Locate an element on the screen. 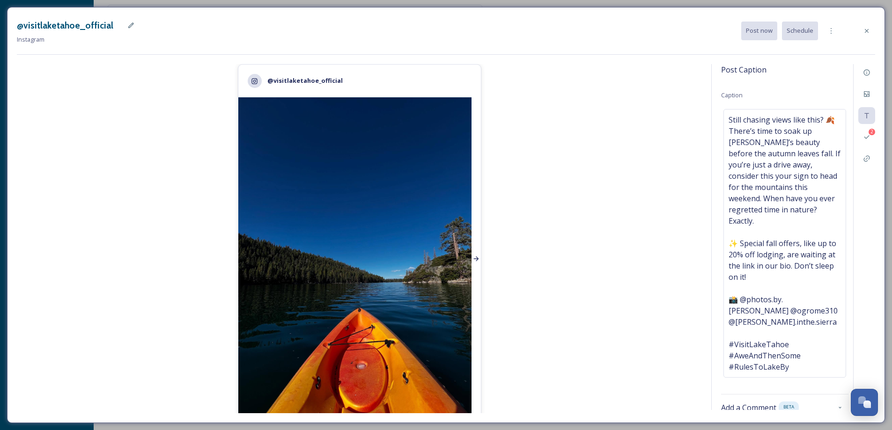 The width and height of the screenshot is (892, 430). span: Caption is located at coordinates (732, 95).